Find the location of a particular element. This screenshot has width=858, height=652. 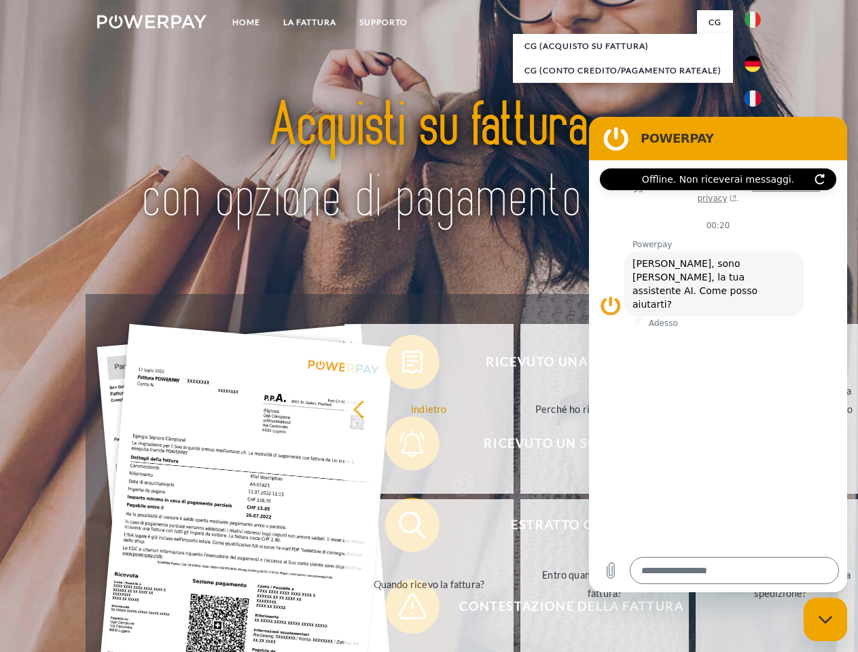

p: 00:20 is located at coordinates (129, 109).